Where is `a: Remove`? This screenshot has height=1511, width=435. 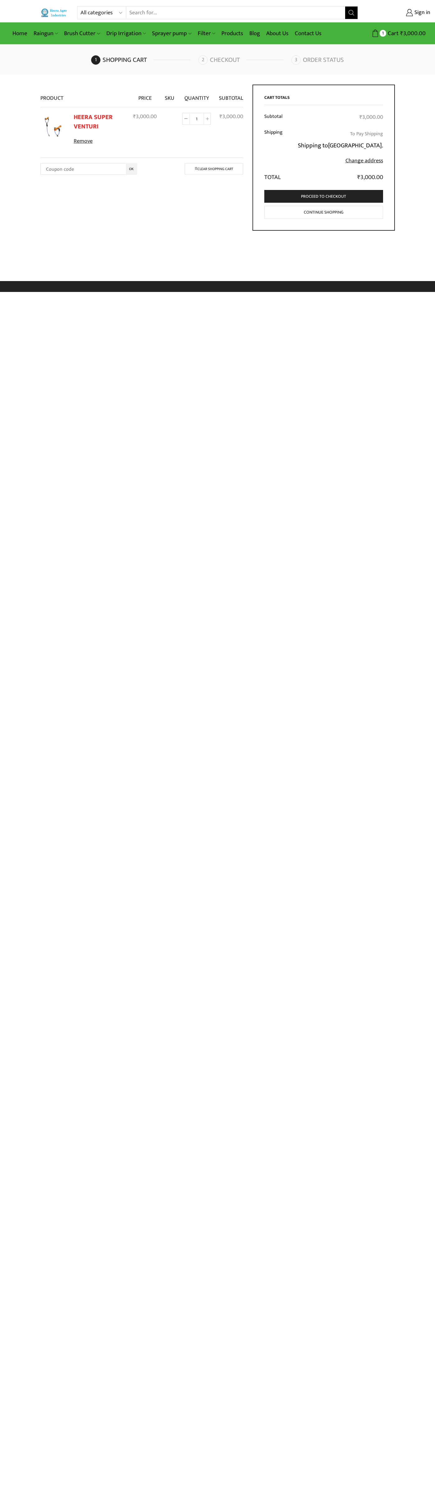
a: Remove is located at coordinates (99, 141).